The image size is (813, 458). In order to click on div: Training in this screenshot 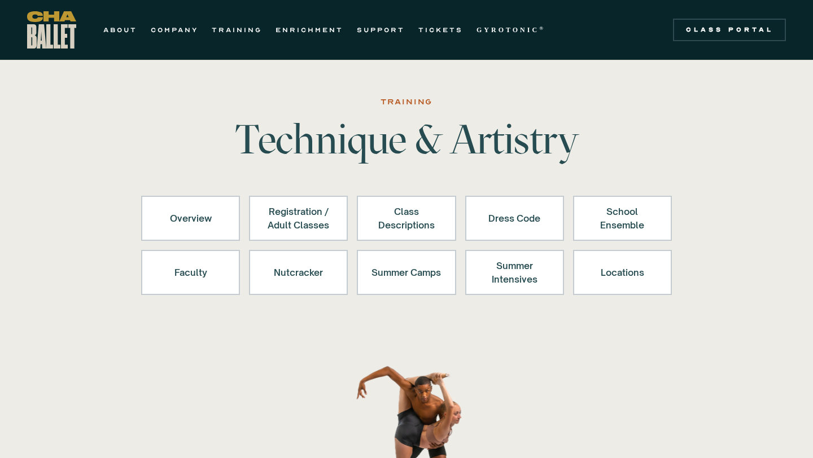, I will do `click(406, 102)`.